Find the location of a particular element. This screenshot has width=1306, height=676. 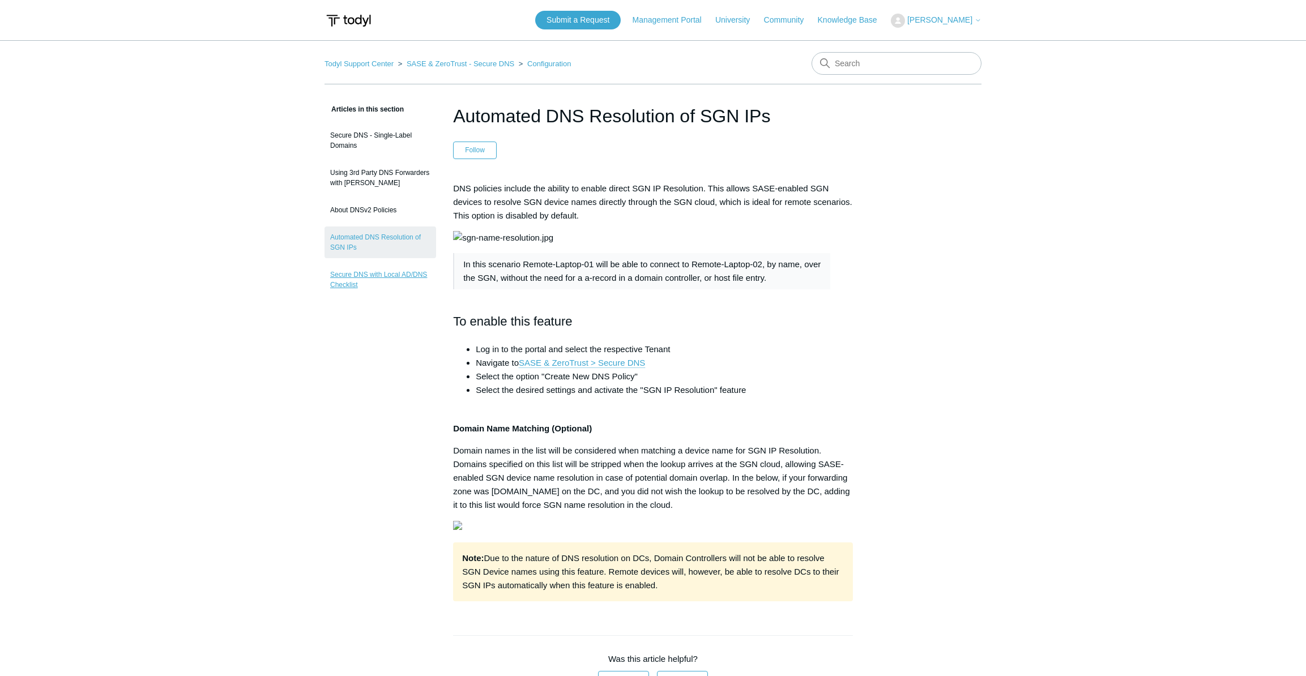

div: Due to the nature of DNS resolution on DCs, Domain Controllers will not be able to resolve SGN De... is located at coordinates (653, 572).